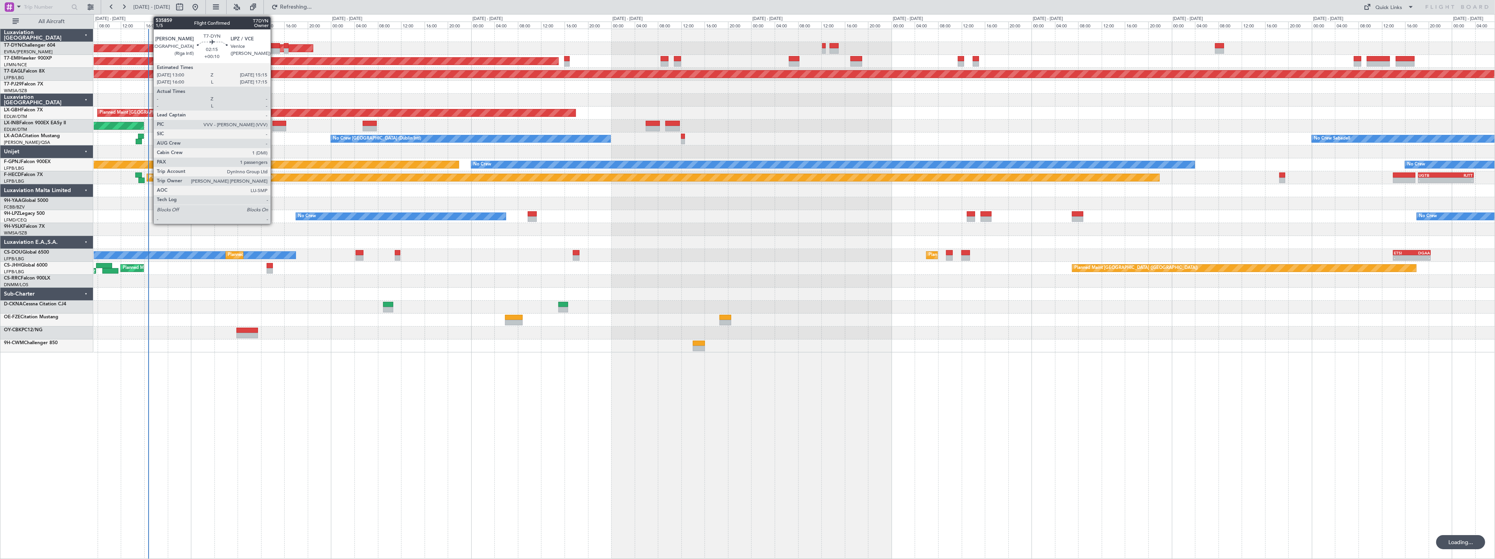 The width and height of the screenshot is (1495, 559). What do you see at coordinates (1461, 542) in the screenshot?
I see `div: Loading...` at bounding box center [1461, 542].